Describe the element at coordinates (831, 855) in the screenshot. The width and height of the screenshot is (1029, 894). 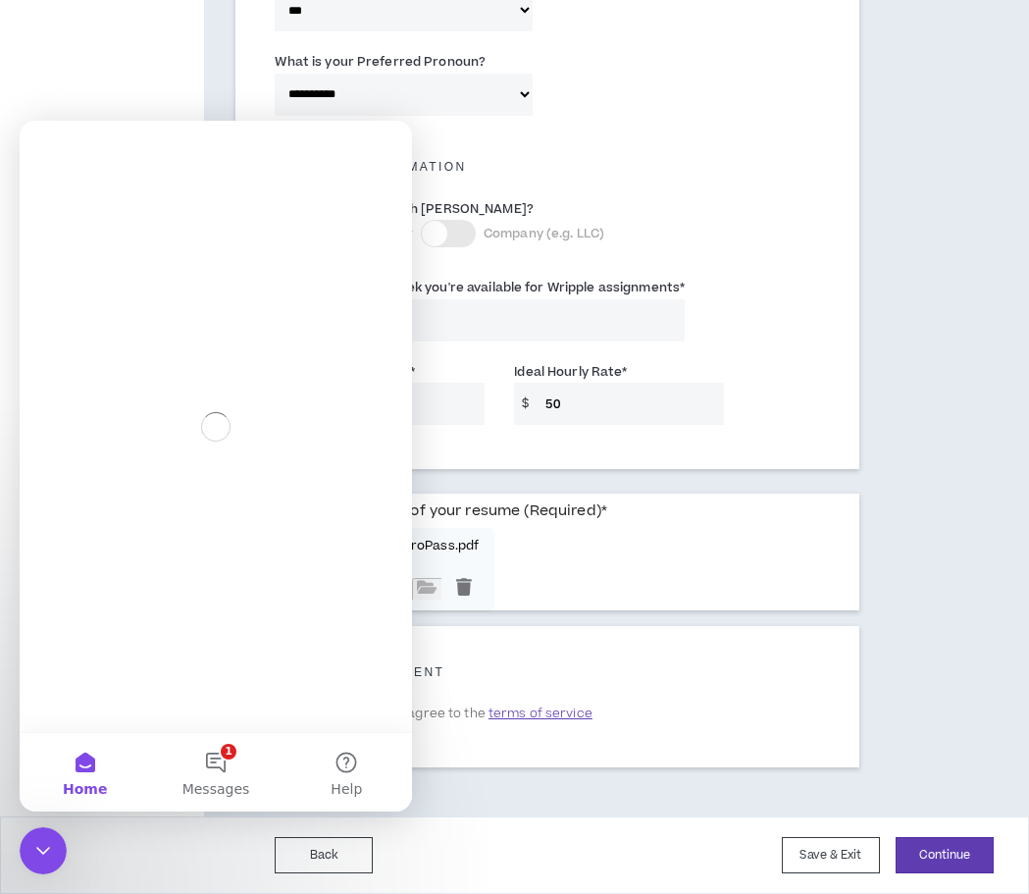
I see `button: Save & Exit` at that location.